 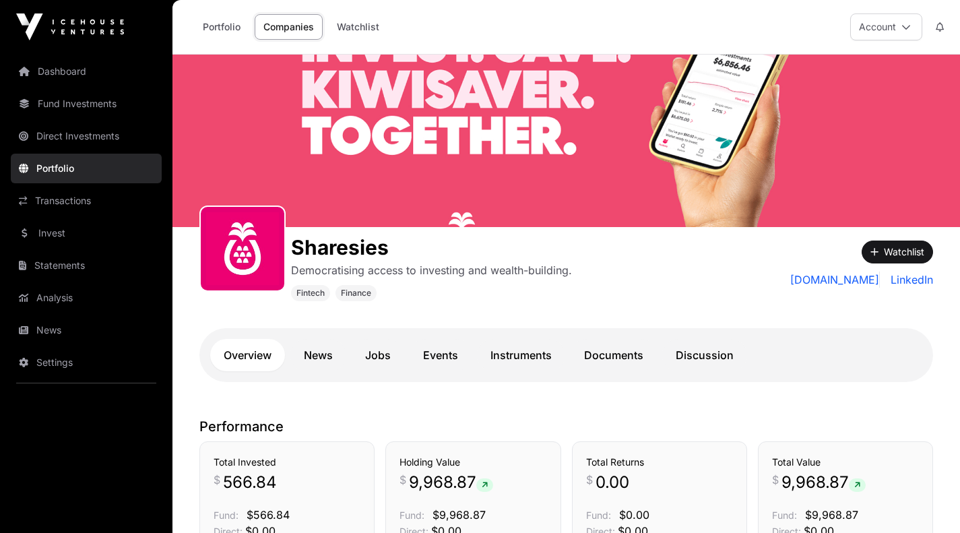 I want to click on span: $566.84, so click(x=268, y=515).